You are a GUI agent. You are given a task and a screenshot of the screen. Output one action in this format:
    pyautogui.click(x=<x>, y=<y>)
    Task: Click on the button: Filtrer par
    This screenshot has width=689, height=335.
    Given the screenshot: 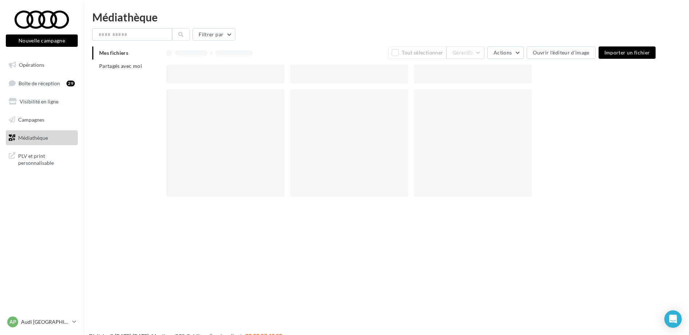 What is the action you would take?
    pyautogui.click(x=214, y=35)
    